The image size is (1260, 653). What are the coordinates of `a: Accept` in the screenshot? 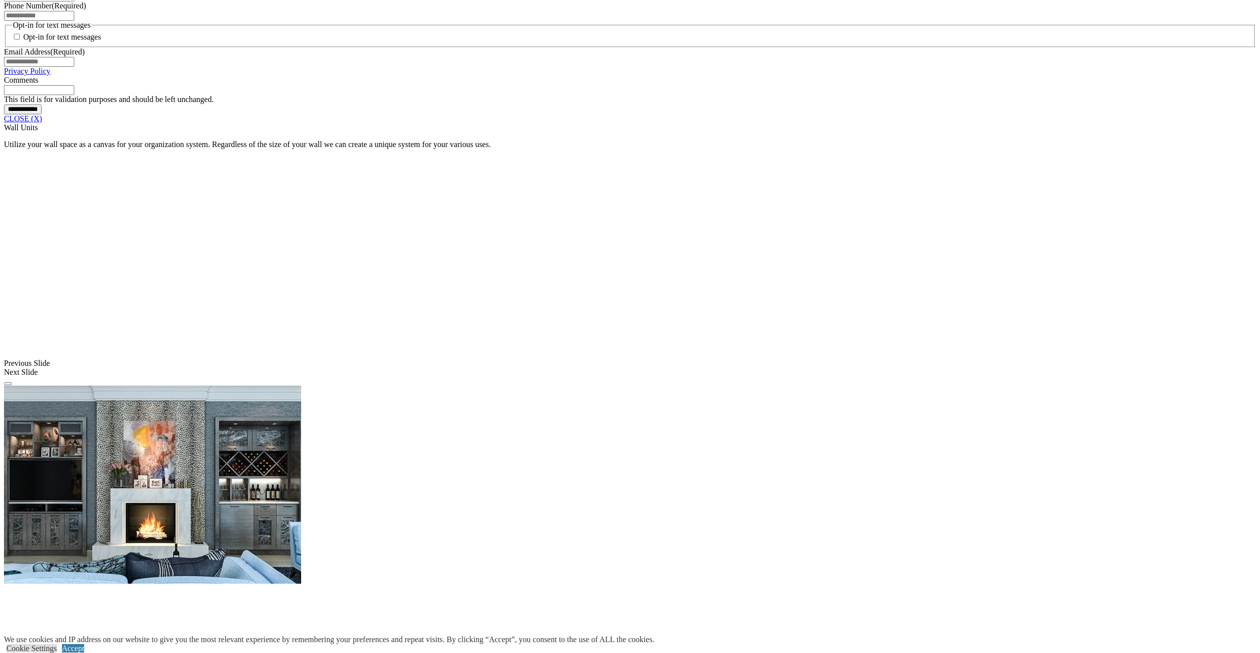 It's located at (73, 648).